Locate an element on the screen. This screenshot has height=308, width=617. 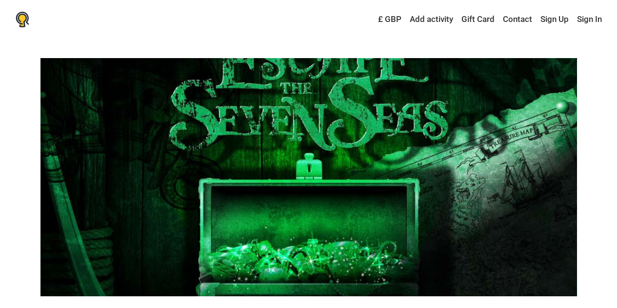
a: Gift Card is located at coordinates (478, 20).